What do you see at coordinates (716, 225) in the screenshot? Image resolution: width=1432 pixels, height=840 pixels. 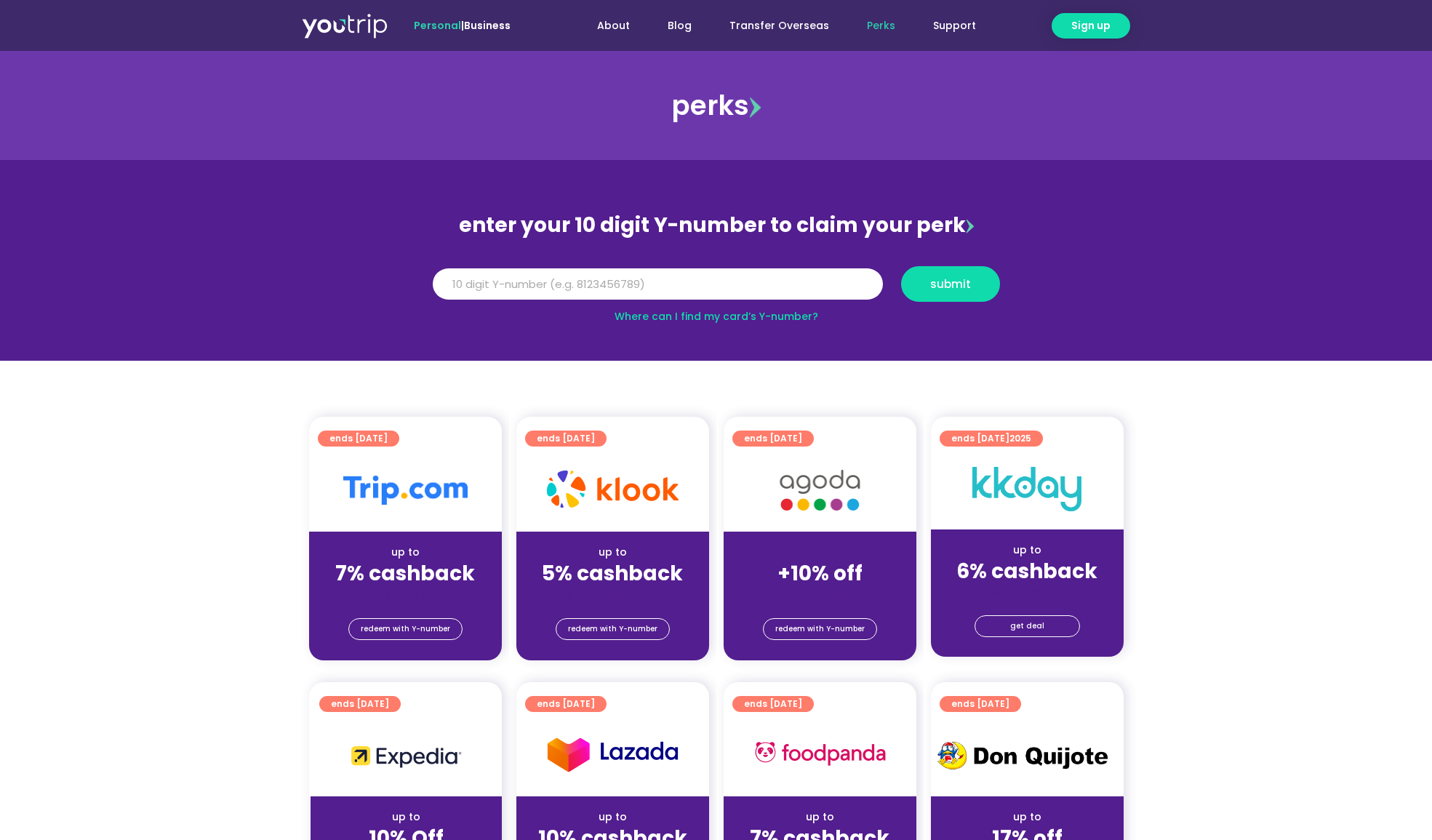 I see `div: enter your 10 digit Y-number to claim your perk` at bounding box center [716, 225].